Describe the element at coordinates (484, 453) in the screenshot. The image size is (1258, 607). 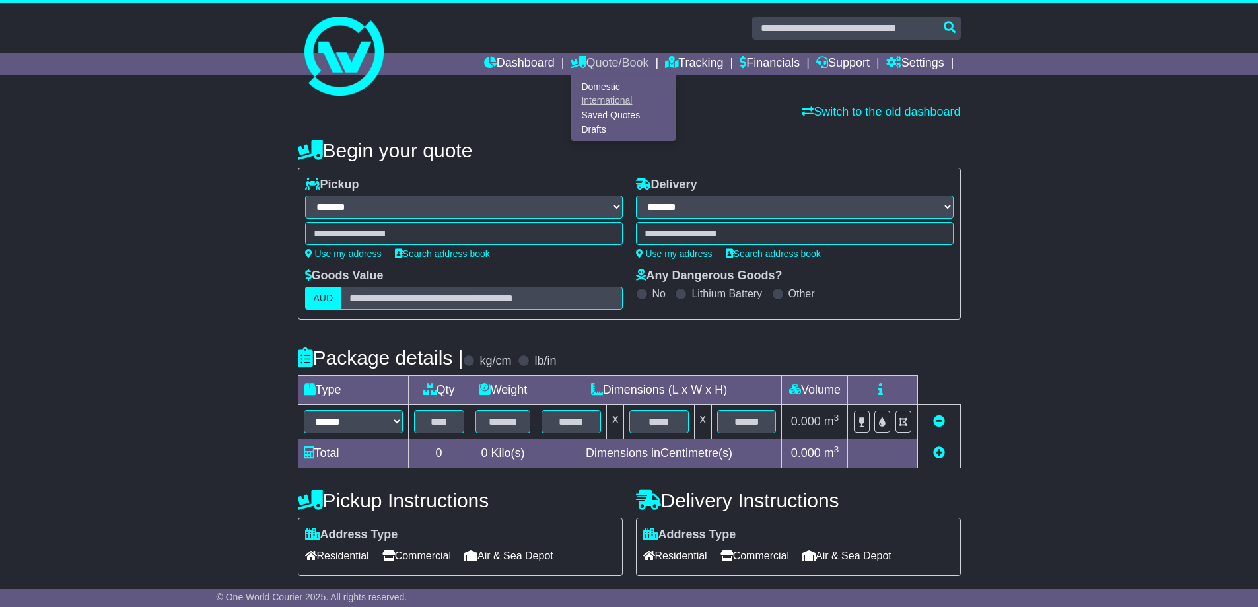
I see `span: 0` at that location.